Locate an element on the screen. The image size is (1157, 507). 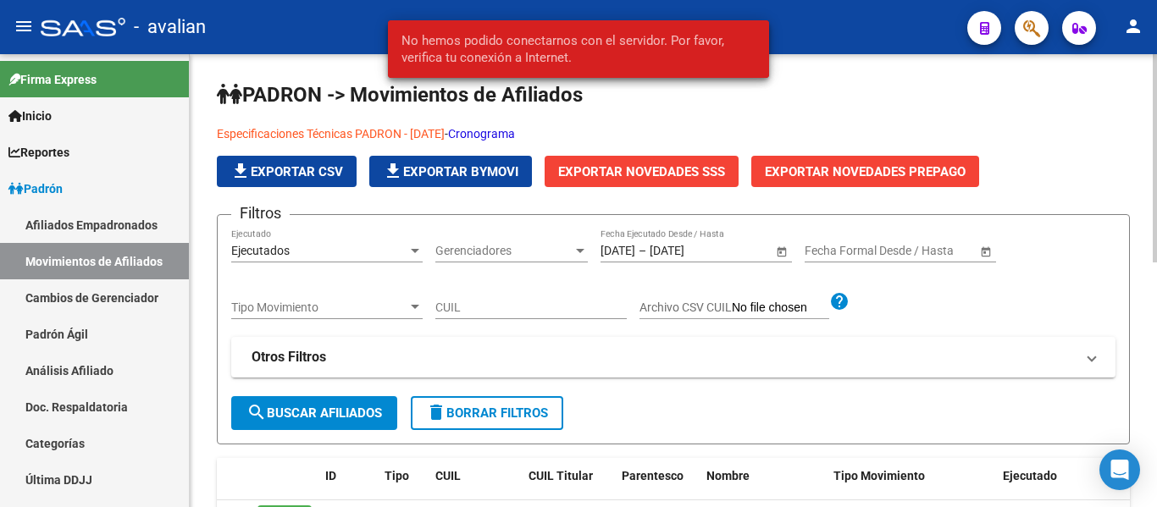
span: Firma Express is located at coordinates (53, 80).